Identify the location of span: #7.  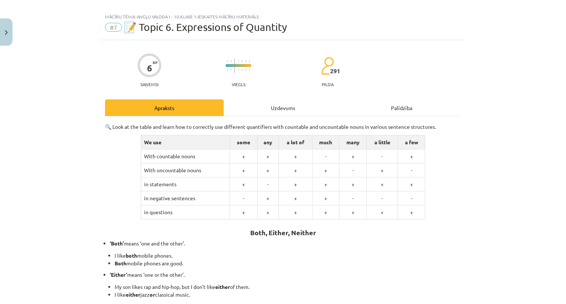
(113, 27).